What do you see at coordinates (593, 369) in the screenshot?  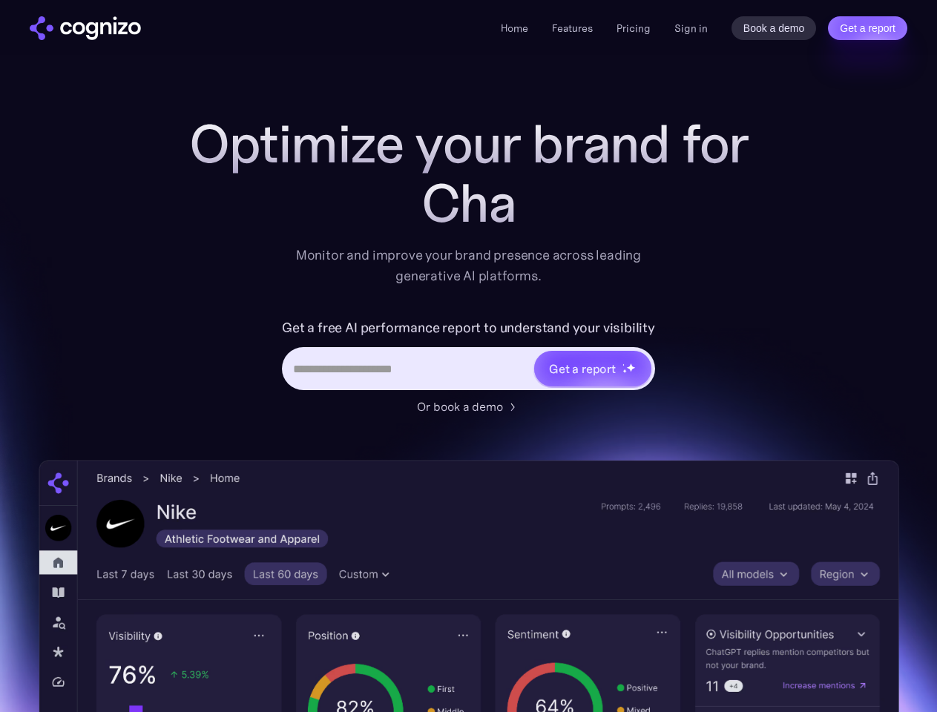 I see `a: Get a reportstarstarstar` at bounding box center [593, 369].